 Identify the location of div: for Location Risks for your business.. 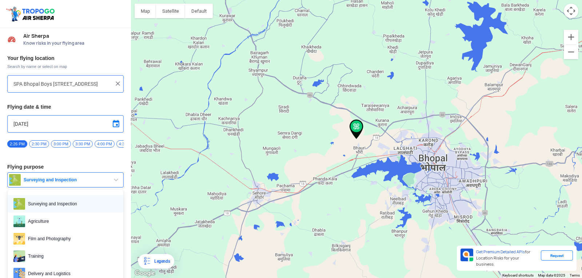
(507, 258).